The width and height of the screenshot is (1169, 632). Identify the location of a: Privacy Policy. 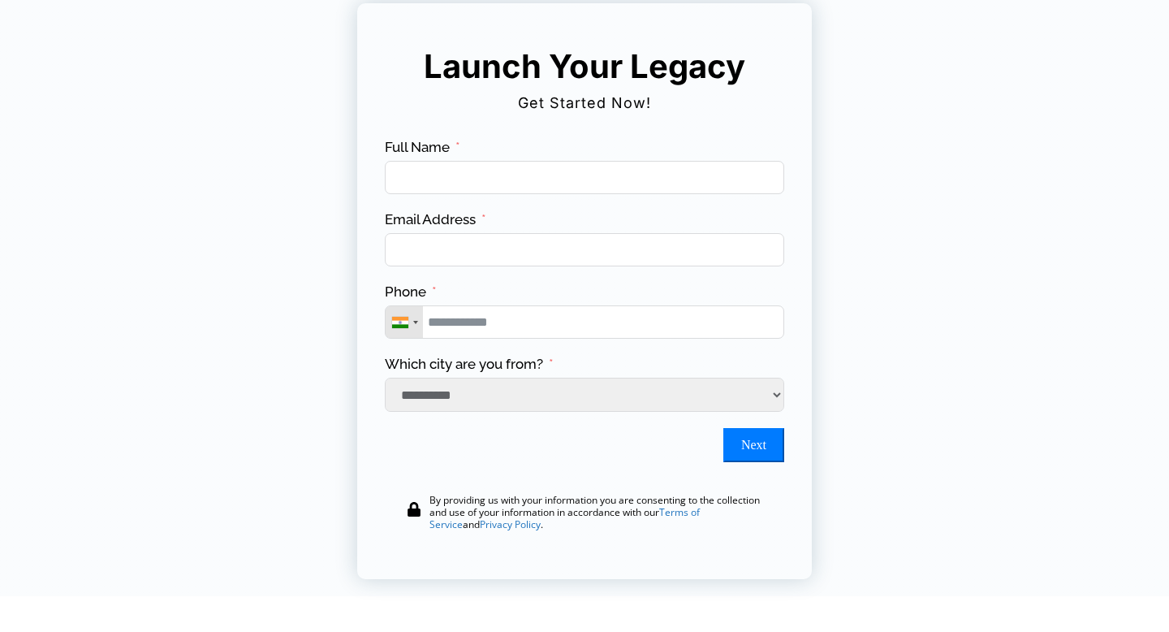
(510, 524).